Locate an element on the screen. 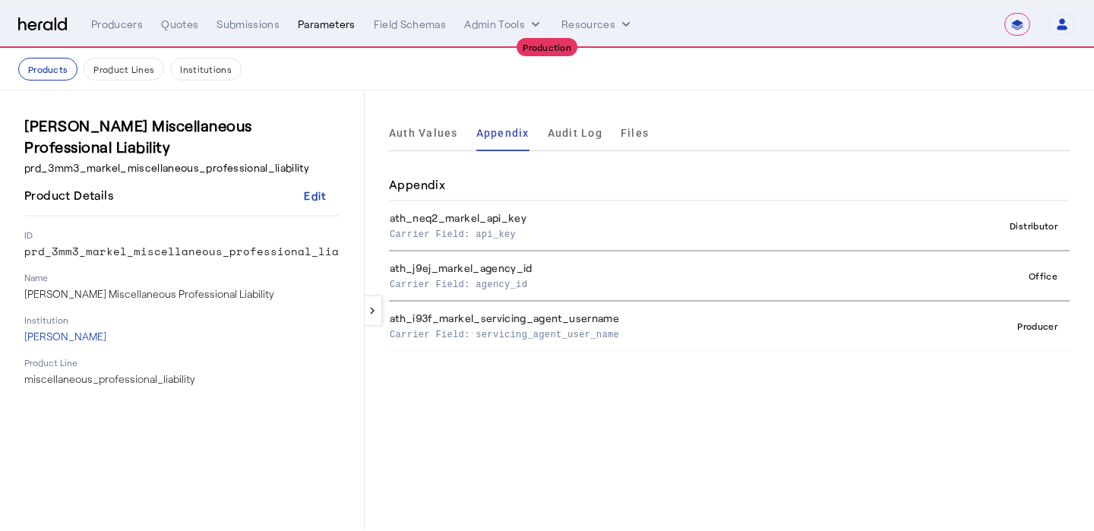 The width and height of the screenshot is (1094, 531). img: Herald Logo is located at coordinates (43, 24).